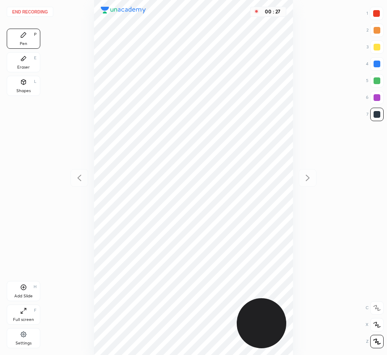 The height and width of the screenshot is (355, 387). I want to click on div: 7, so click(375, 114).